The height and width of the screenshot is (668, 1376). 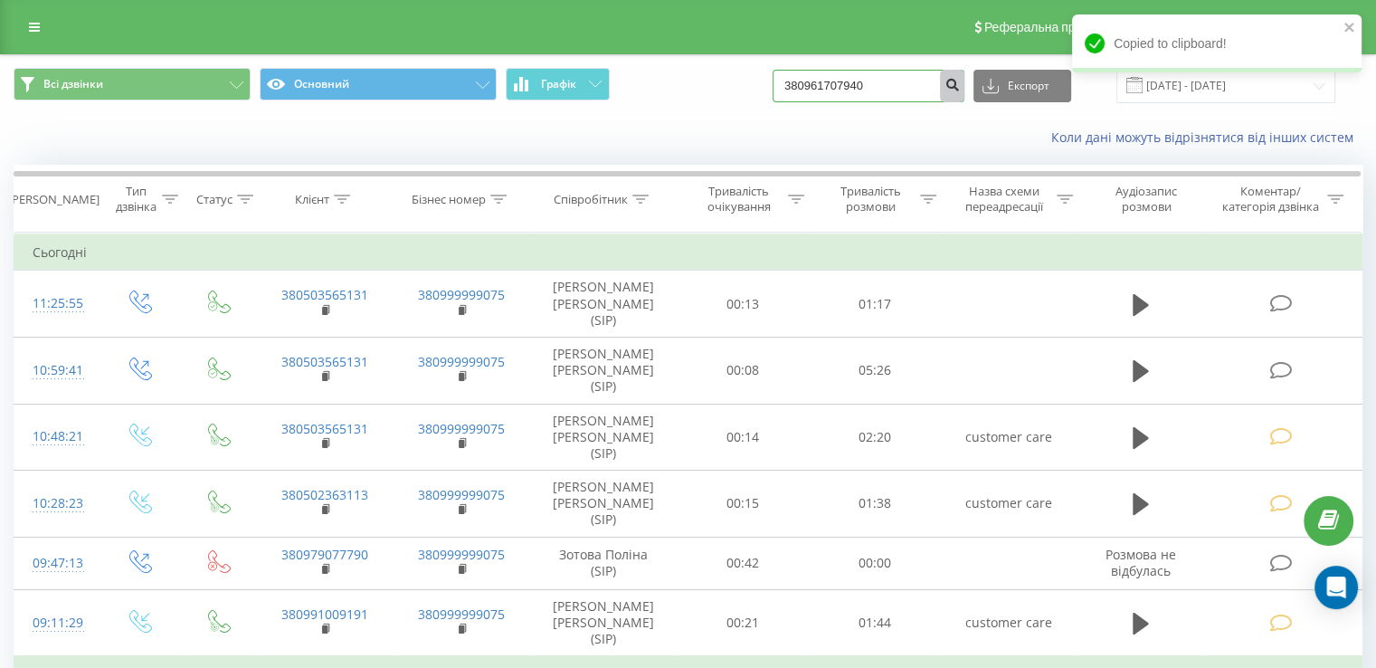 What do you see at coordinates (743, 563) in the screenshot?
I see `td: 00:42` at bounding box center [743, 563].